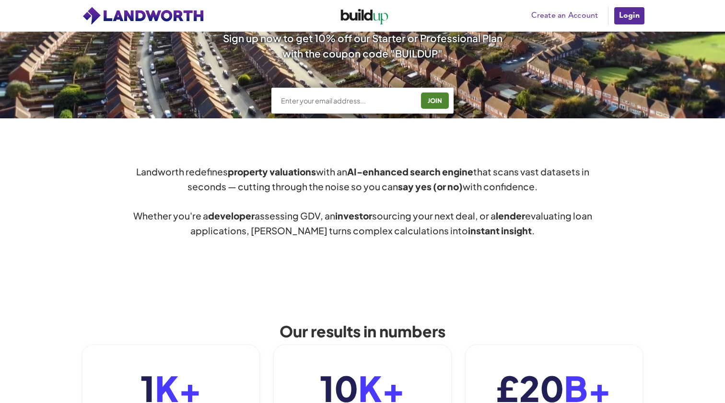 Image resolution: width=725 pixels, height=403 pixels. Describe the element at coordinates (410, 172) in the screenshot. I see `strong: AI-enhanced search engine` at that location.